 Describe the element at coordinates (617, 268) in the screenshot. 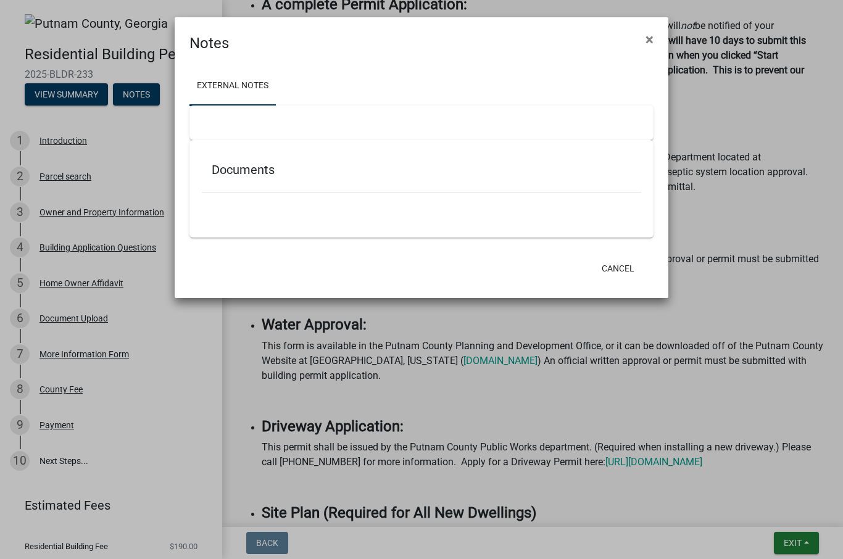

I see `button: Cancel` at that location.